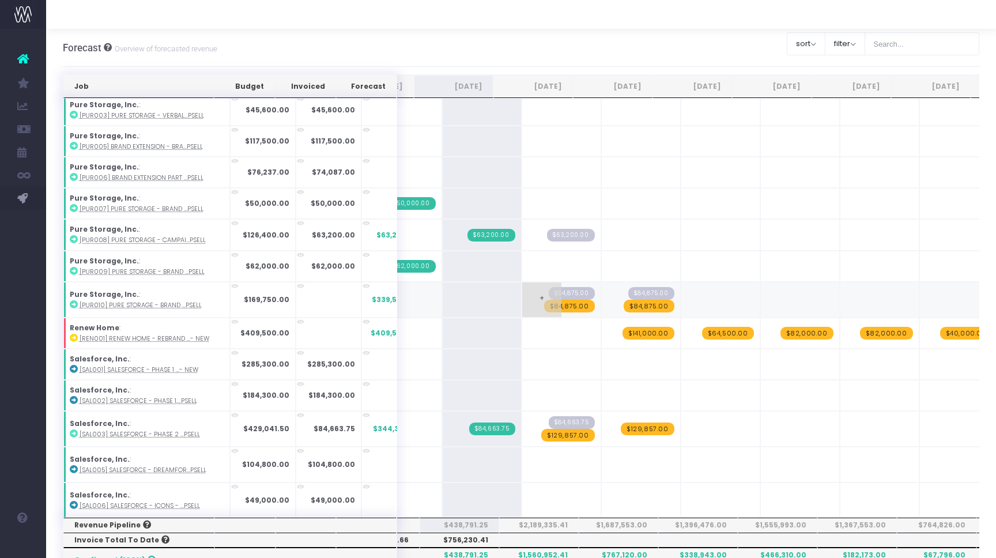  Describe the element at coordinates (651, 293) in the screenshot. I see `span: Streamtime Draft Invoice: 918 – Pure Storage - Brand Extension 5 - Brand - Upsell` at that location.